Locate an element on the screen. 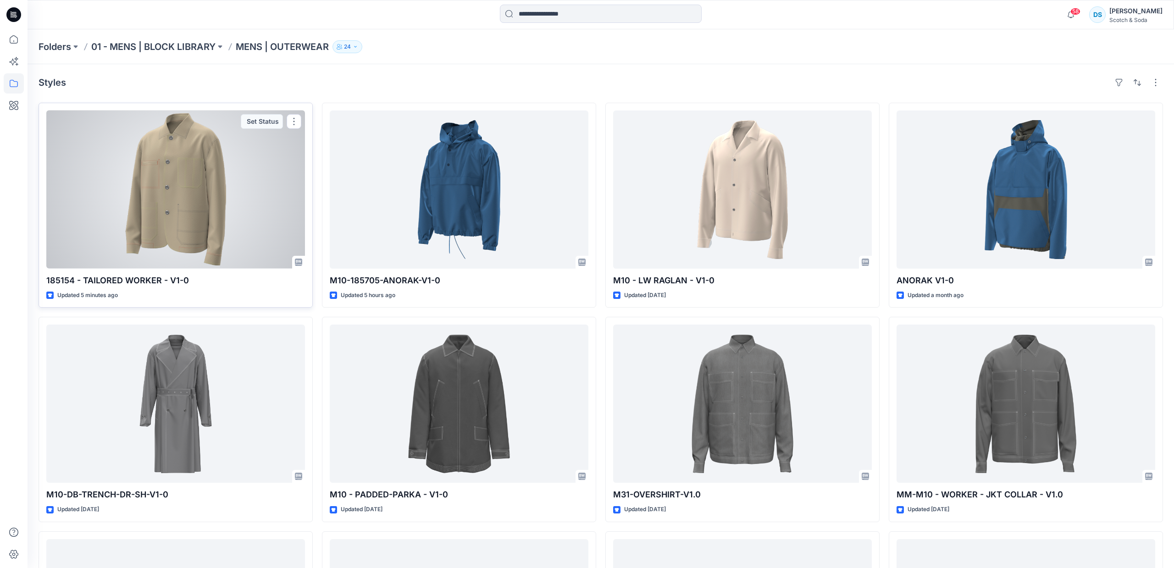 The height and width of the screenshot is (568, 1174). p: 185154 - TAILORED WORKER - V1-0 is located at coordinates (176, 281).